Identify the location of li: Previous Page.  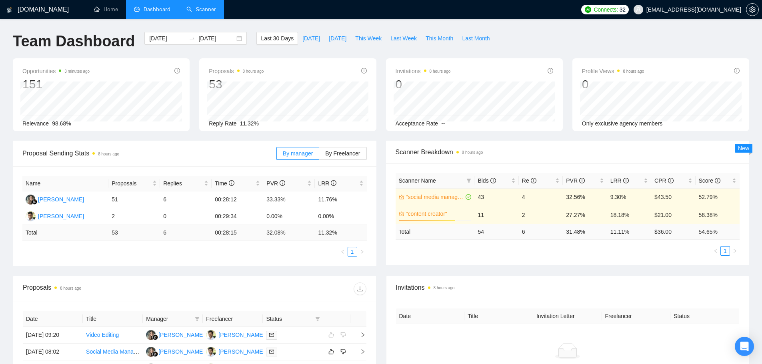
(343, 252).